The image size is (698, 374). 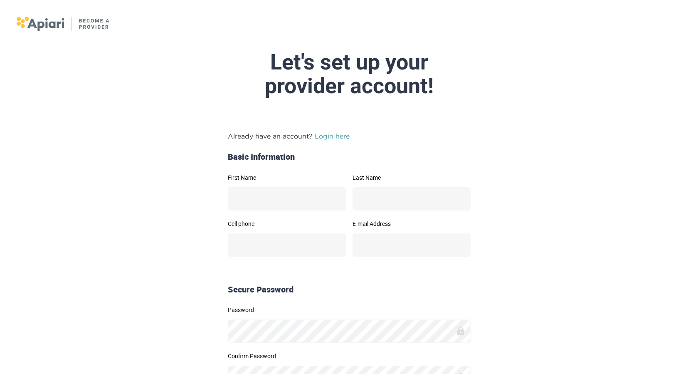 I want to click on label: Confirm Password, so click(x=349, y=356).